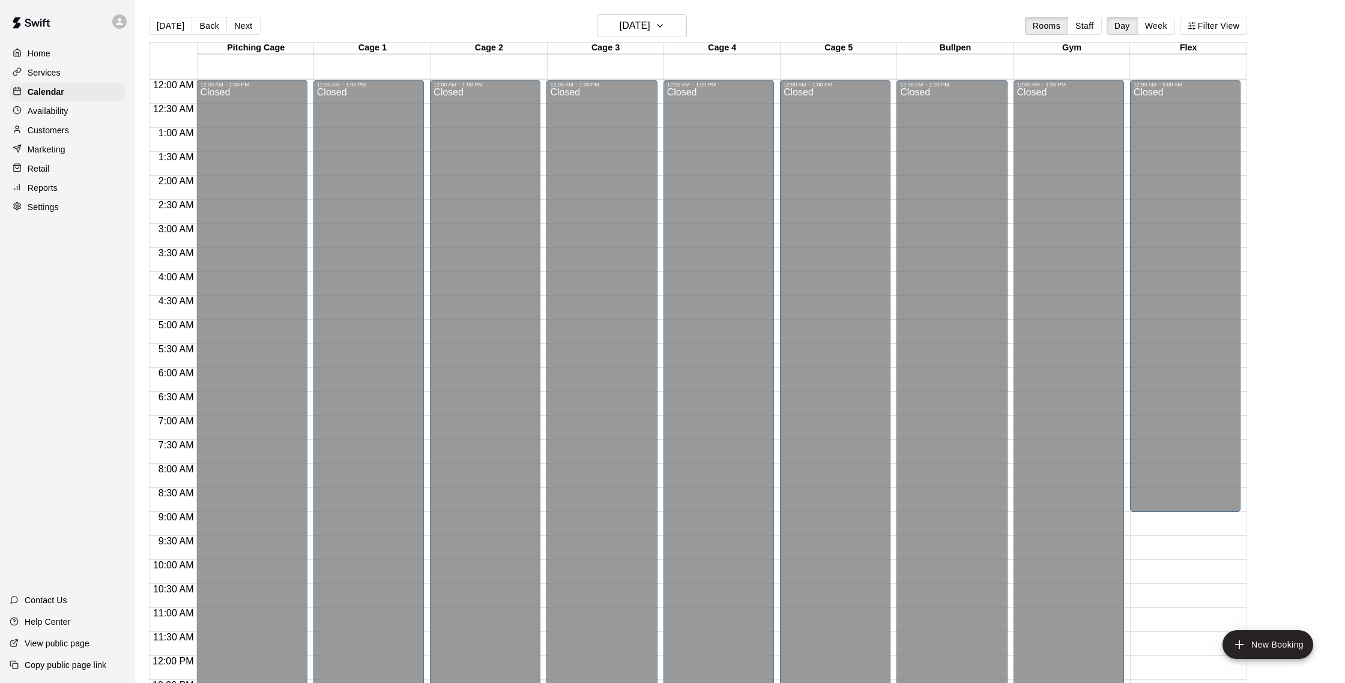  What do you see at coordinates (67, 130) in the screenshot?
I see `div: Customers` at bounding box center [67, 130].